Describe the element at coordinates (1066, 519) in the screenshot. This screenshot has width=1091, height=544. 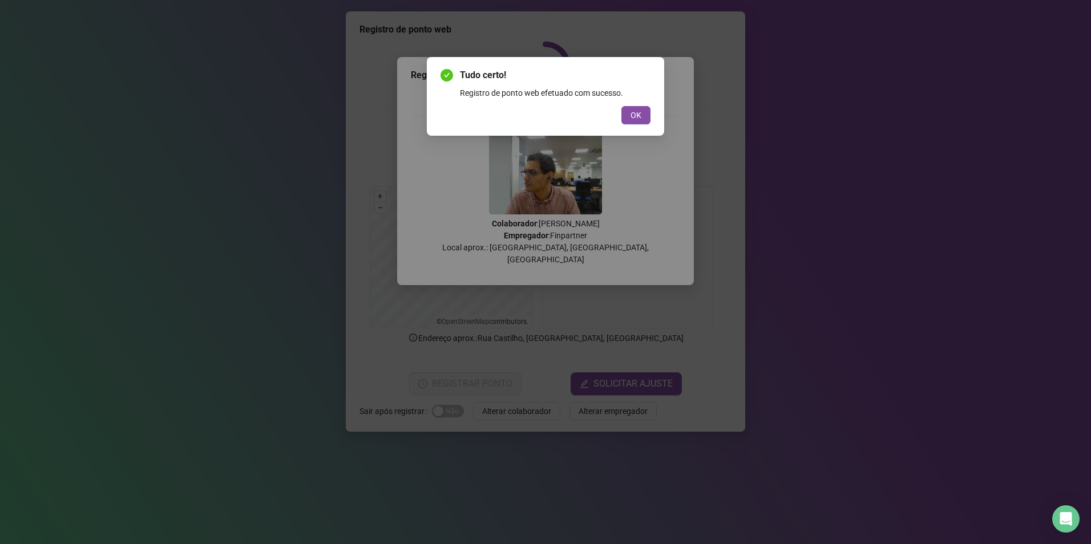
I see `div: Open Intercom Messenger` at that location.